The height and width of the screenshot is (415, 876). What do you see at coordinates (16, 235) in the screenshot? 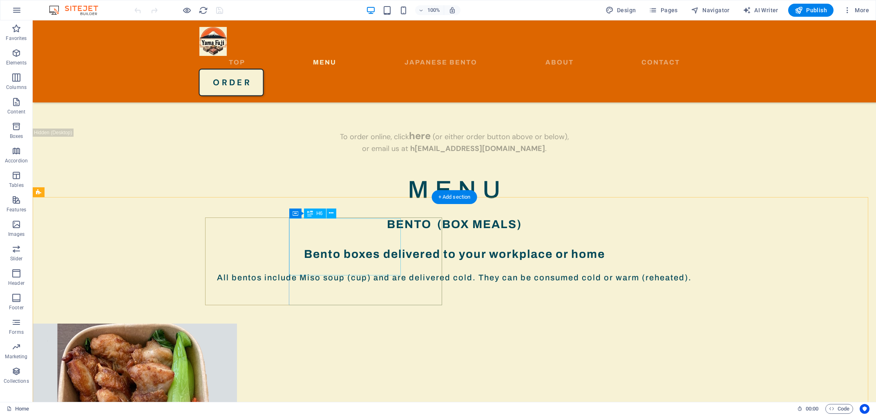
I see `p: Images` at bounding box center [16, 235].